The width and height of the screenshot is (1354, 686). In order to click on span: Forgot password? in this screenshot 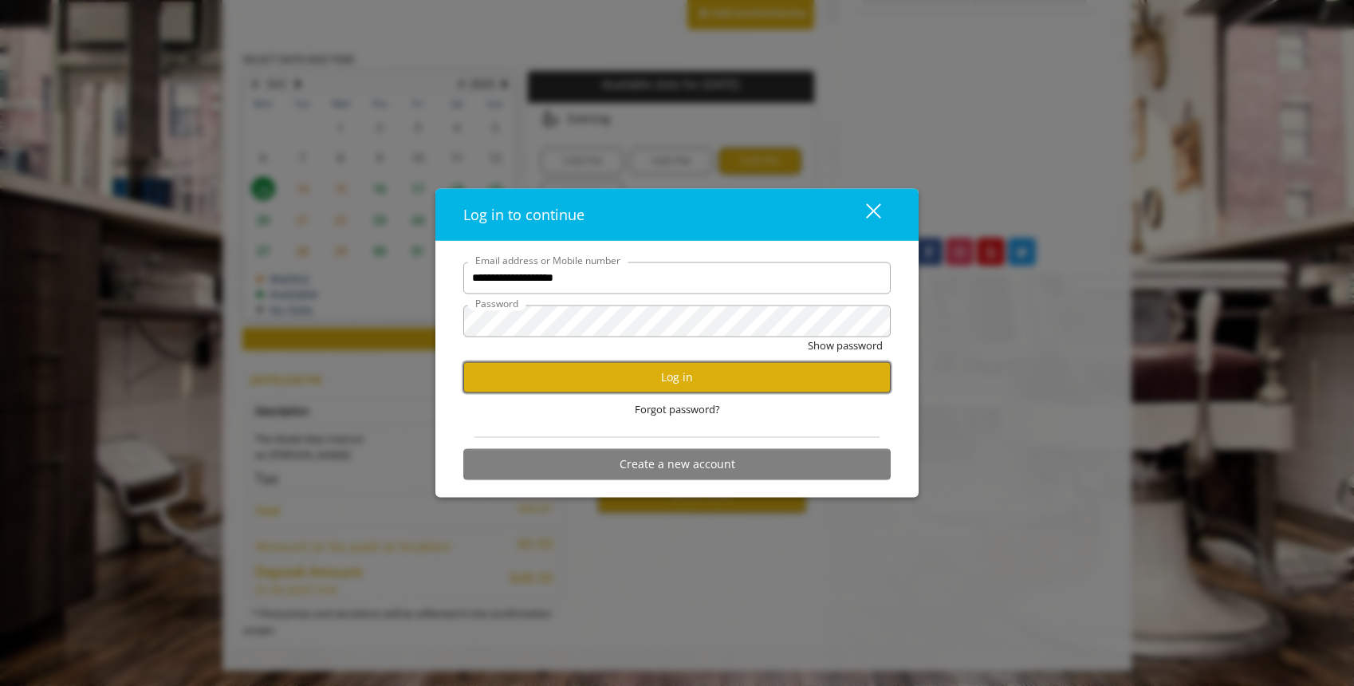, I will do `click(677, 408)`.